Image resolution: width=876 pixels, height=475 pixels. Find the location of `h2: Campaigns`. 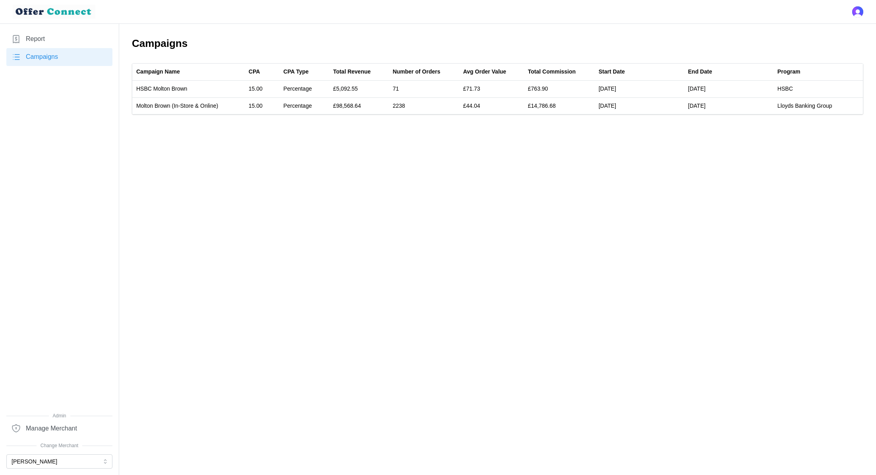

h2: Campaigns is located at coordinates (497, 43).